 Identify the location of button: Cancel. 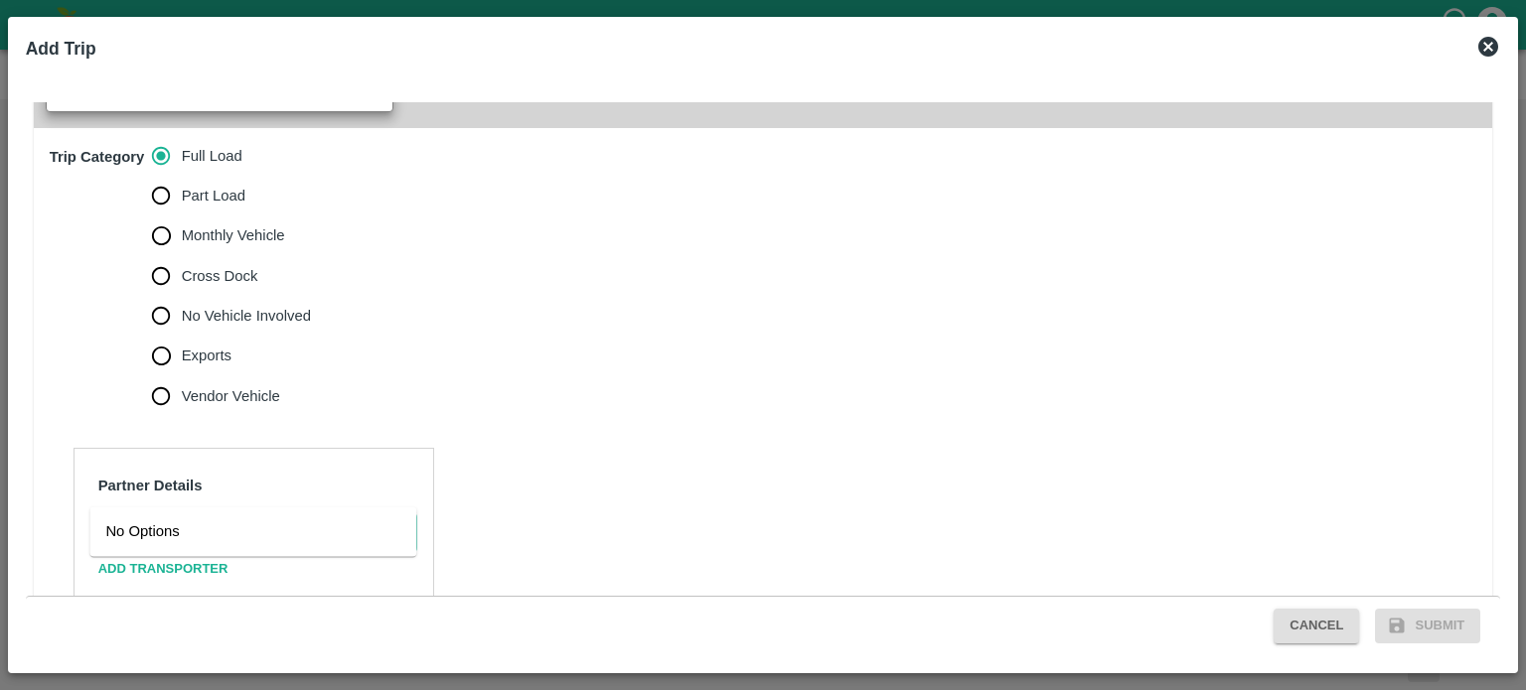
(1316, 626).